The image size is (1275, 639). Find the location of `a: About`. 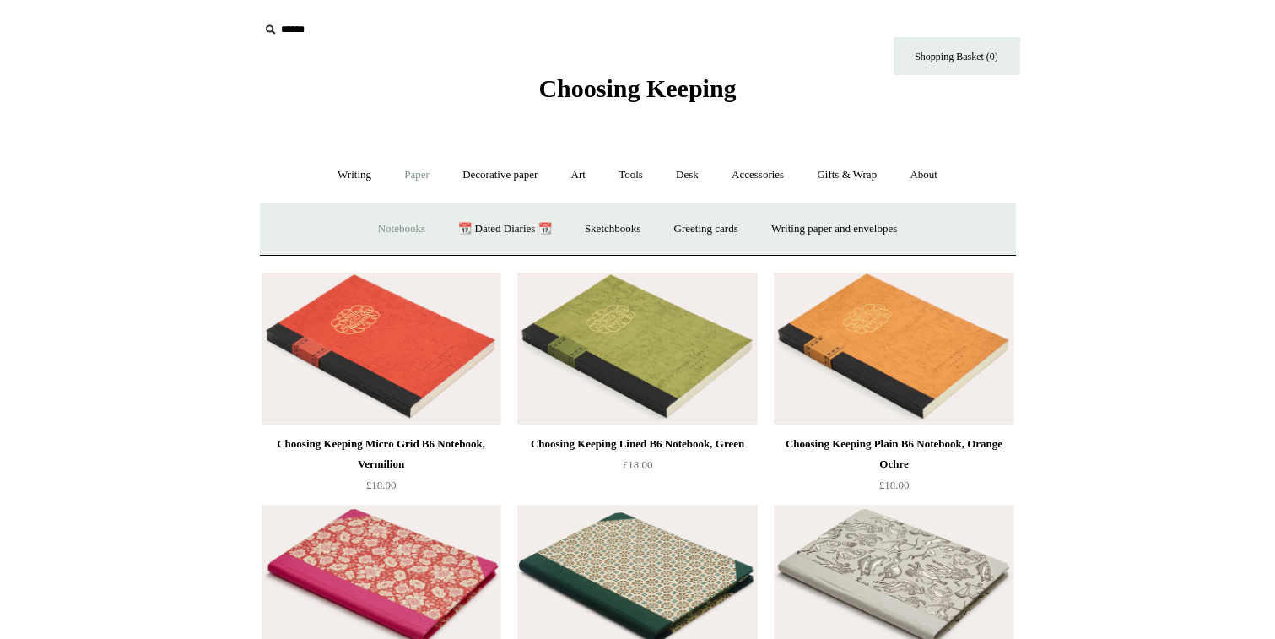

a: About is located at coordinates (923, 175).